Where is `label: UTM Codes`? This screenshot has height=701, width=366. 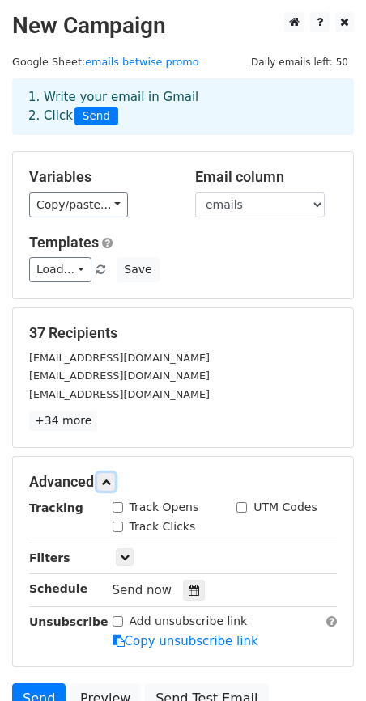
label: UTM Codes is located at coordinates (285, 507).